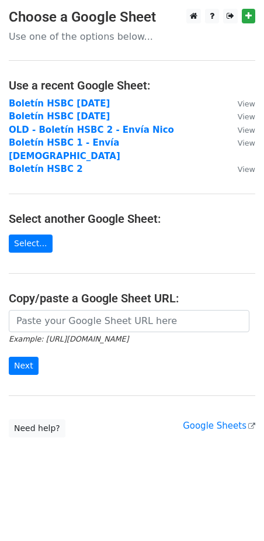  What do you see at coordinates (132, 36) in the screenshot?
I see `p: Use one of the options below...` at bounding box center [132, 36].